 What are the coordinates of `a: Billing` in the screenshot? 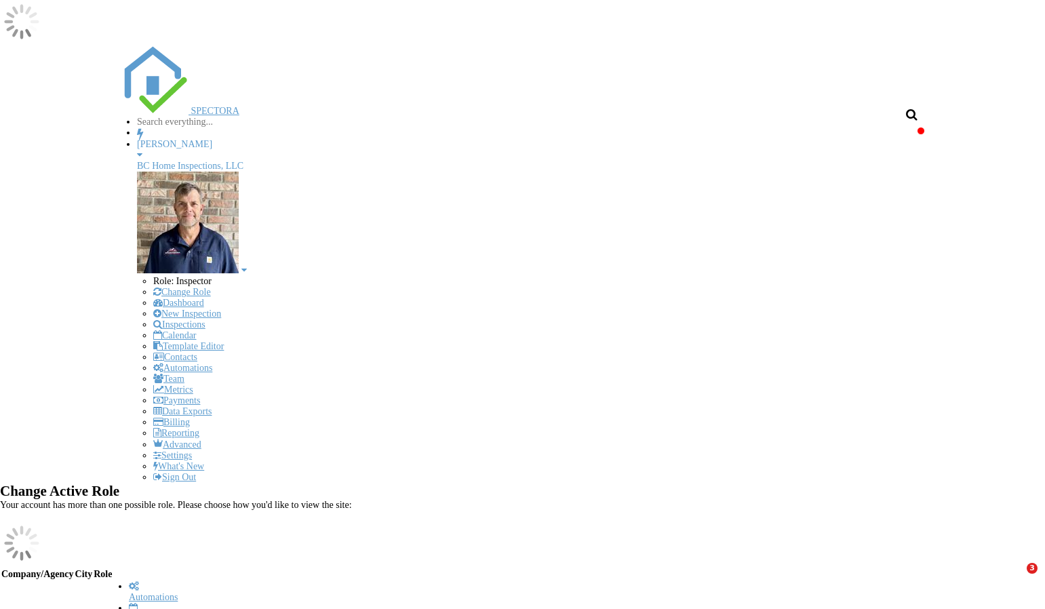 It's located at (172, 422).